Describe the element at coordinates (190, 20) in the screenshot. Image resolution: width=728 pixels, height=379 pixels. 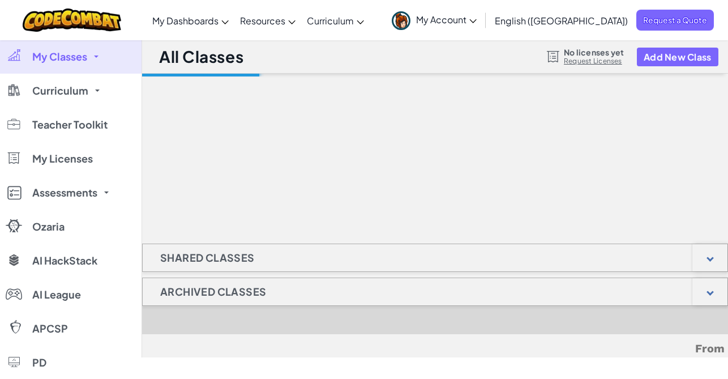
I see `a: My Dashboards` at that location.